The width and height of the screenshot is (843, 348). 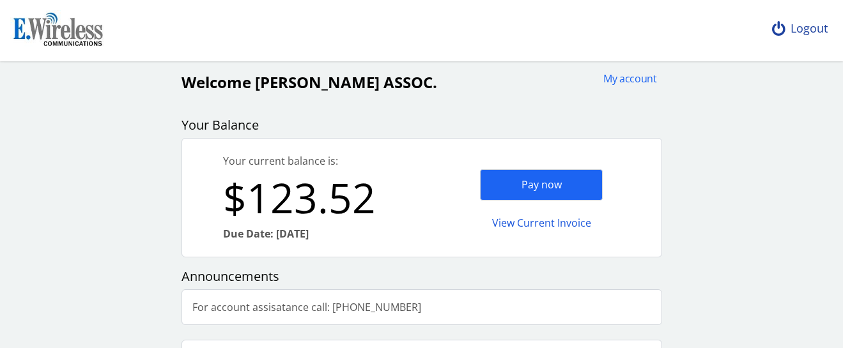 I want to click on div: Your current balance is:, so click(x=322, y=161).